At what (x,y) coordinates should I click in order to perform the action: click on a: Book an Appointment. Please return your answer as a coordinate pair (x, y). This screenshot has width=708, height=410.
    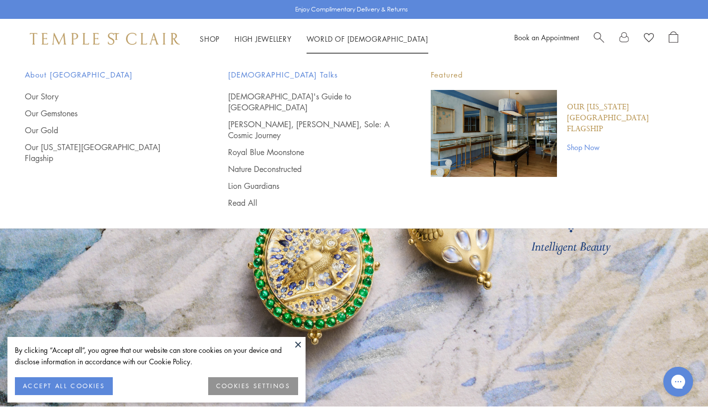
    Looking at the image, I should click on (547, 37).